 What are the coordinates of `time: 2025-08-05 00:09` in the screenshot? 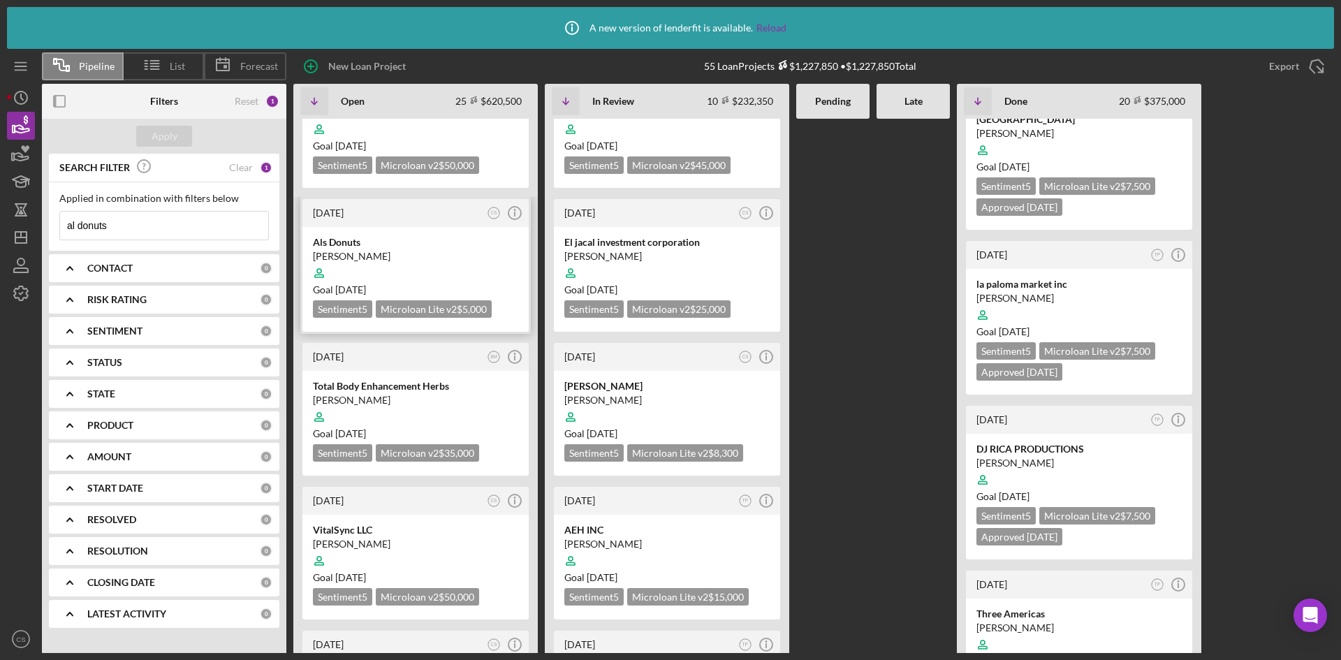 It's located at (328, 500).